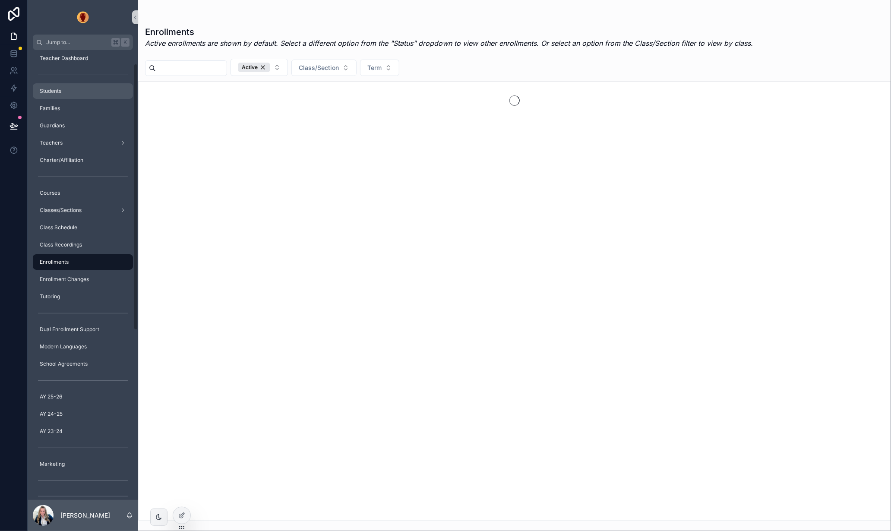 Image resolution: width=891 pixels, height=531 pixels. I want to click on div: scrollable content, so click(83, 275).